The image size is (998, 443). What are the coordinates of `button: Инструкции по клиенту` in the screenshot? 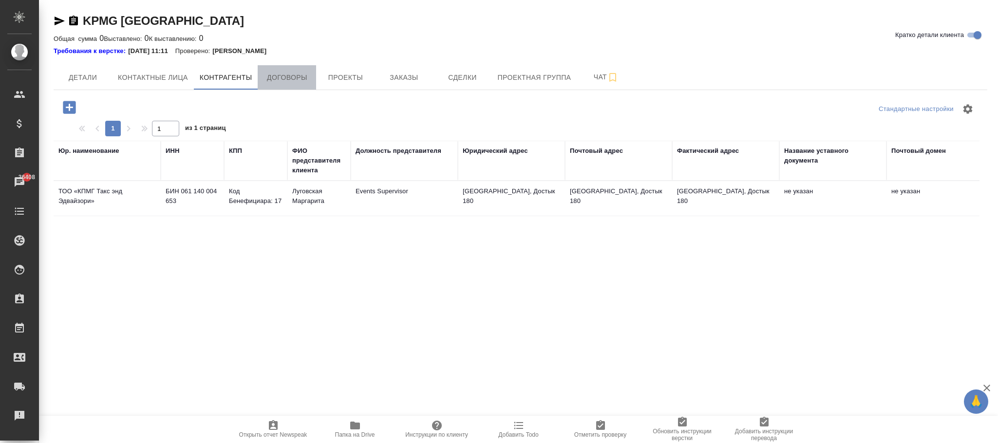 It's located at (437, 430).